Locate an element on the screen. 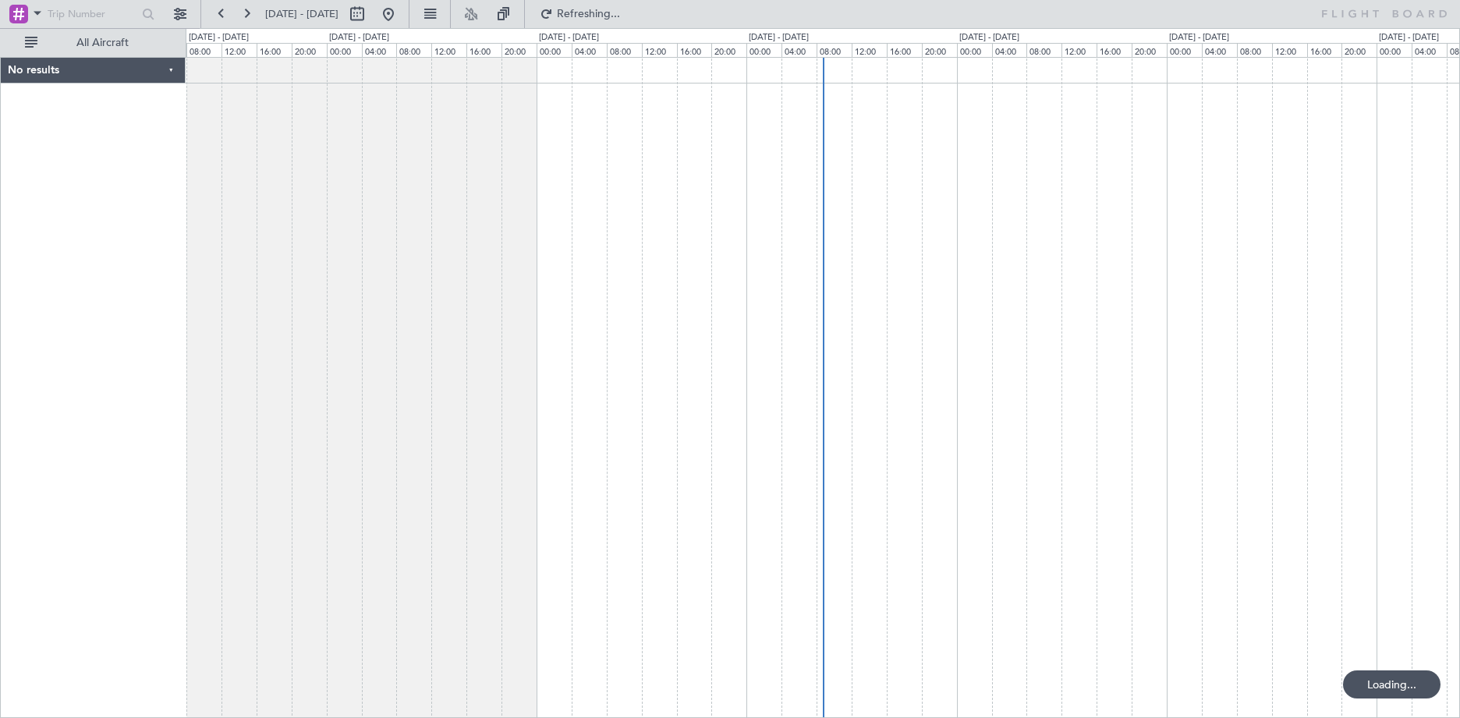 The width and height of the screenshot is (1460, 718). span: Refreshing... is located at coordinates (589, 14).